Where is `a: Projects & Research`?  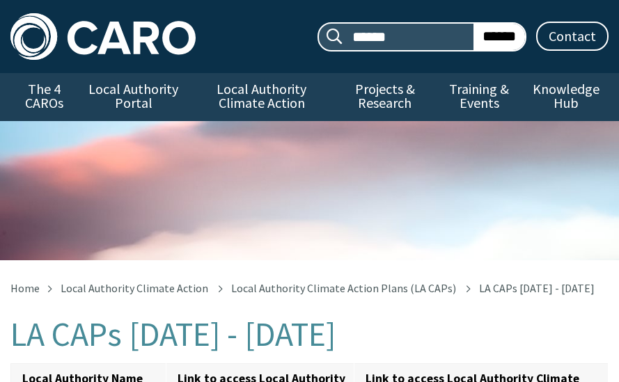 a: Projects & Research is located at coordinates (384, 97).